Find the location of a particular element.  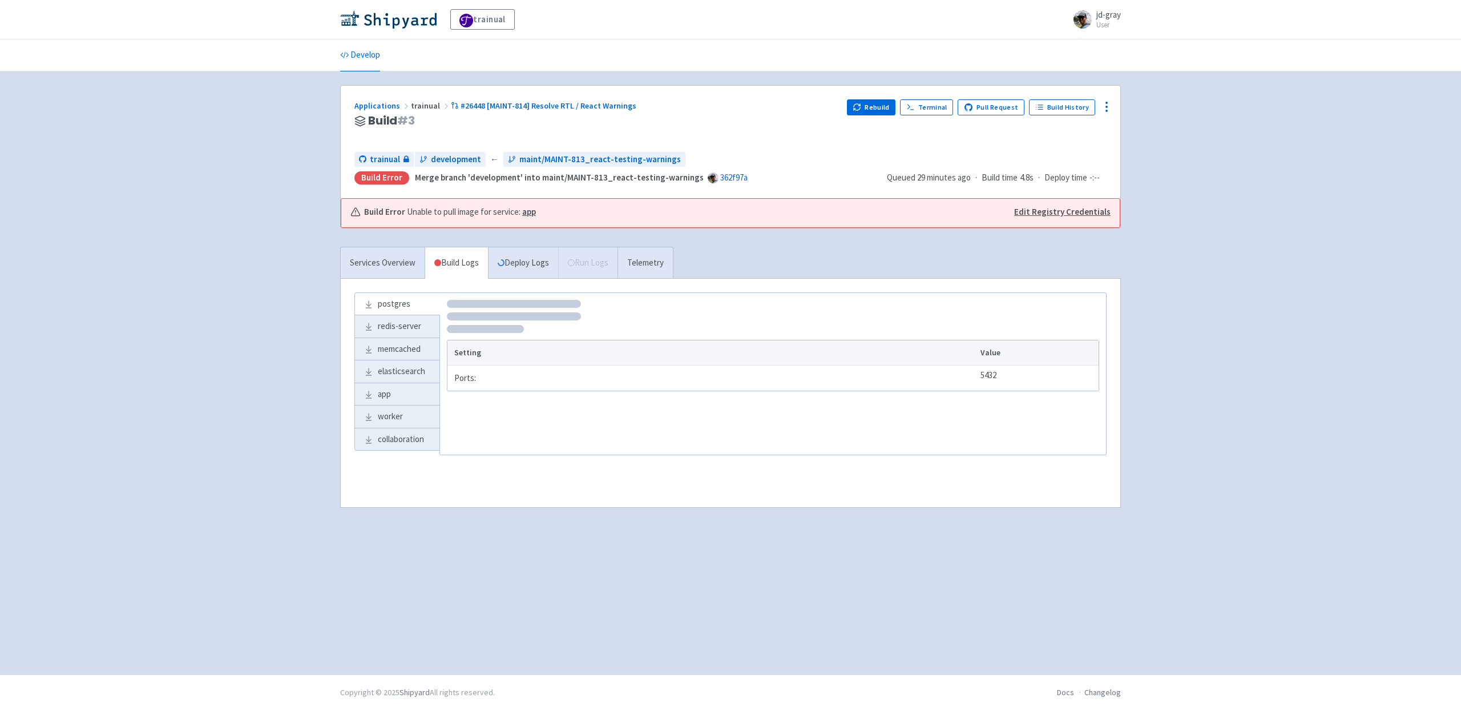

img: Shipyard logo is located at coordinates (388, 19).